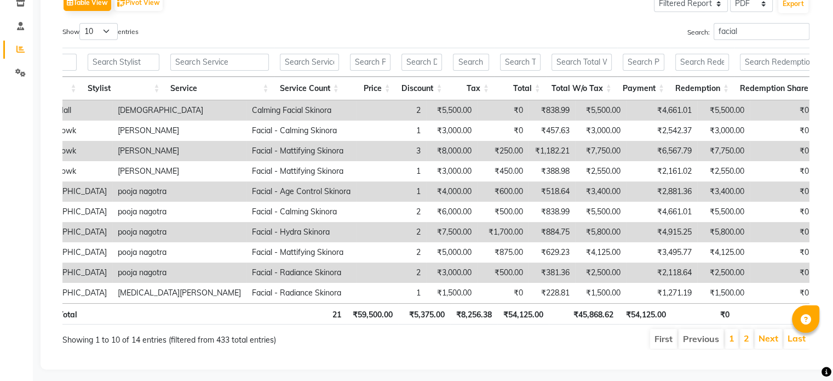  Describe the element at coordinates (551, 232) in the screenshot. I see `td: ₹884.75` at that location.